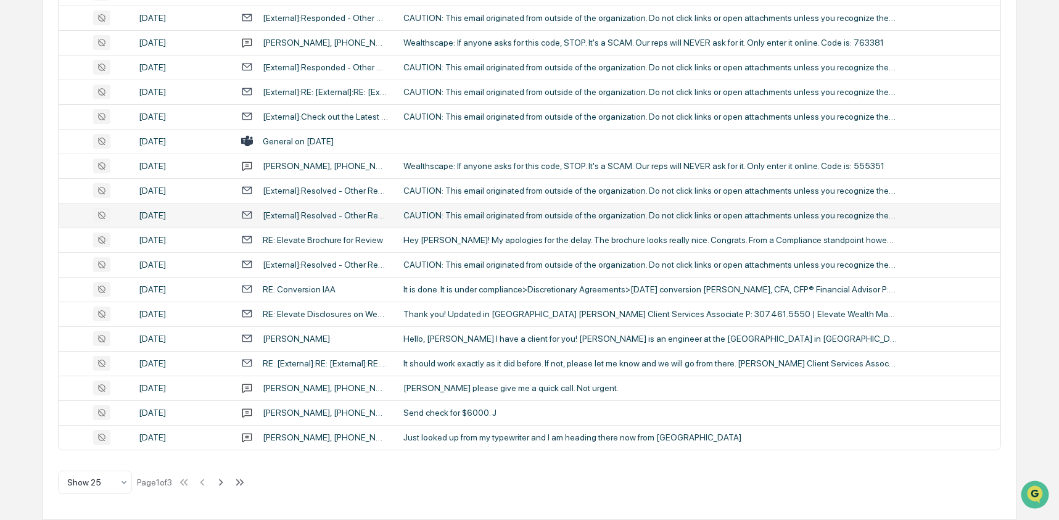 The height and width of the screenshot is (520, 1059). I want to click on div: [External]:RE: [External]:RE: [External]:RE: [External] Cashiering Question, so click(325, 92).